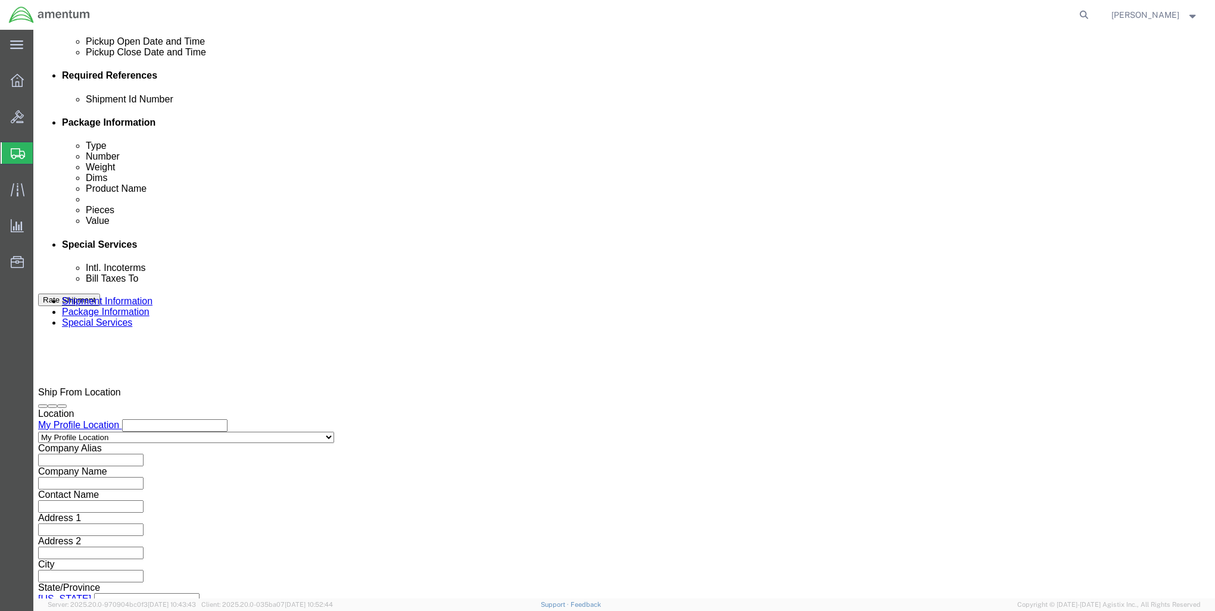 Image resolution: width=1215 pixels, height=611 pixels. What do you see at coordinates (121, 605) in the screenshot?
I see `span: Server: 2025.20.0-970904bc0f3` at bounding box center [121, 605].